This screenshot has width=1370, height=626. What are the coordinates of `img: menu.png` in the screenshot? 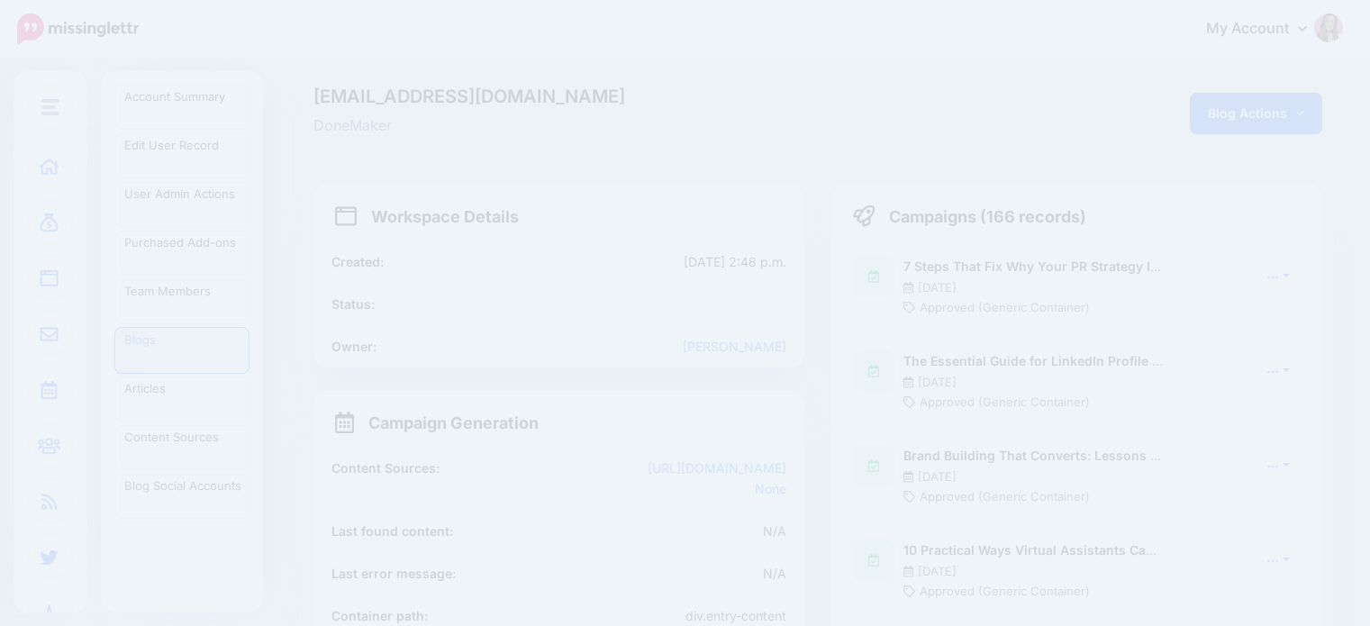 It's located at (50, 107).